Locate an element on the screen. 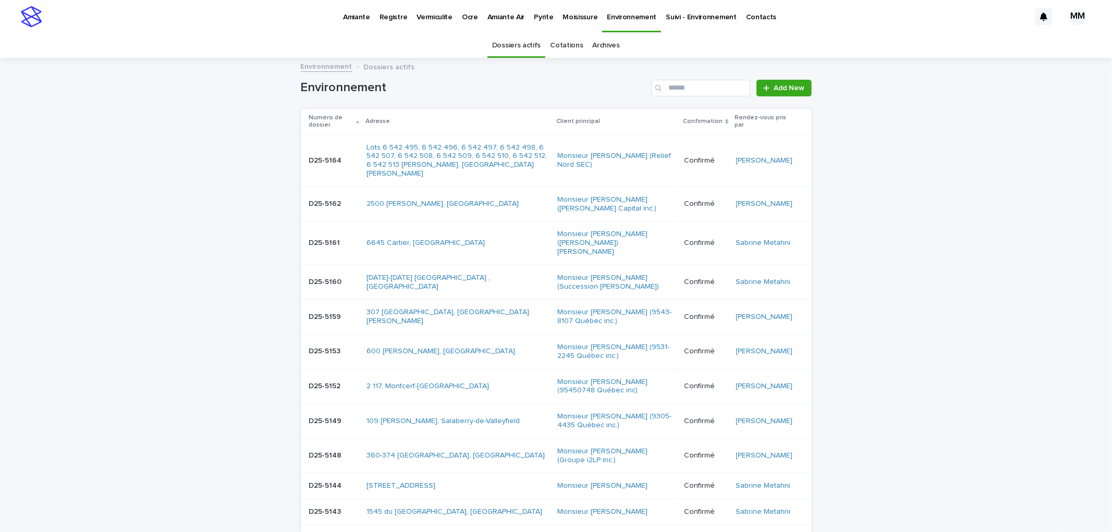 The image size is (1112, 532). p: Confirmation is located at coordinates (703, 121).